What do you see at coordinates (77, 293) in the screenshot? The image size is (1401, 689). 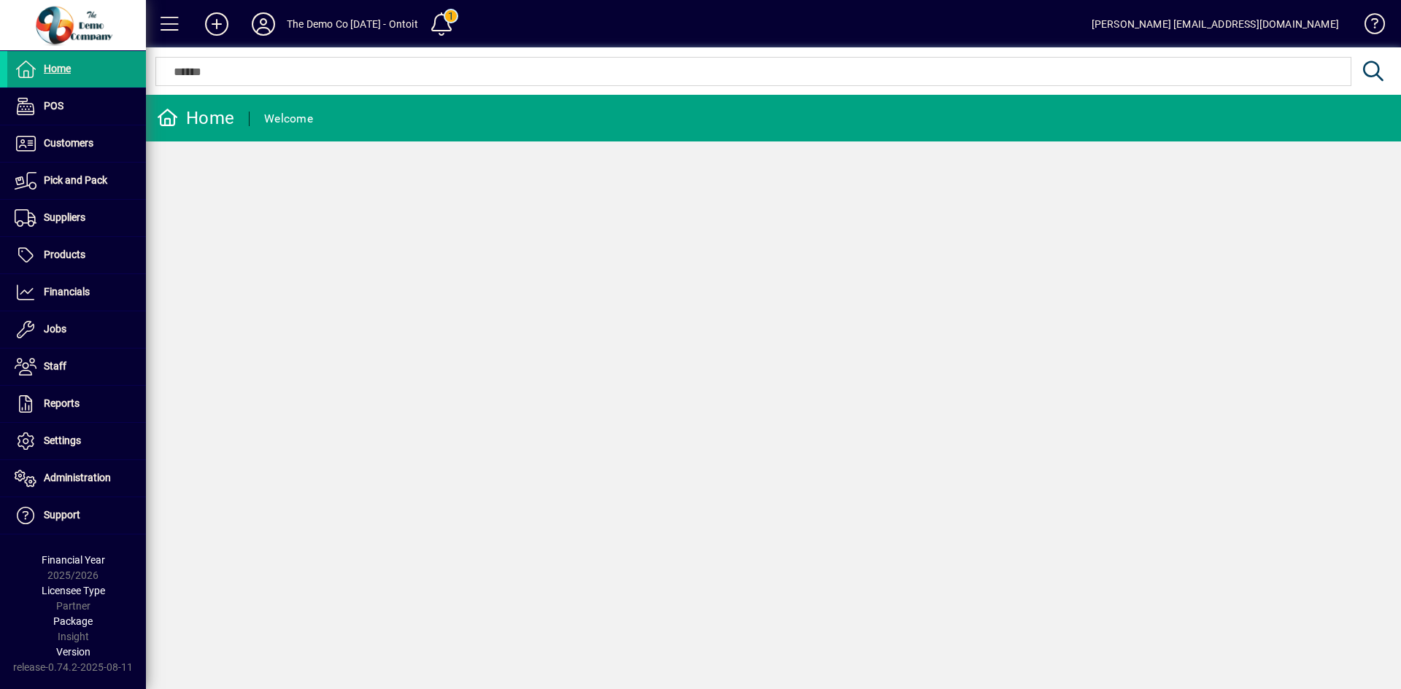 I see `a: Financials` at bounding box center [77, 293].